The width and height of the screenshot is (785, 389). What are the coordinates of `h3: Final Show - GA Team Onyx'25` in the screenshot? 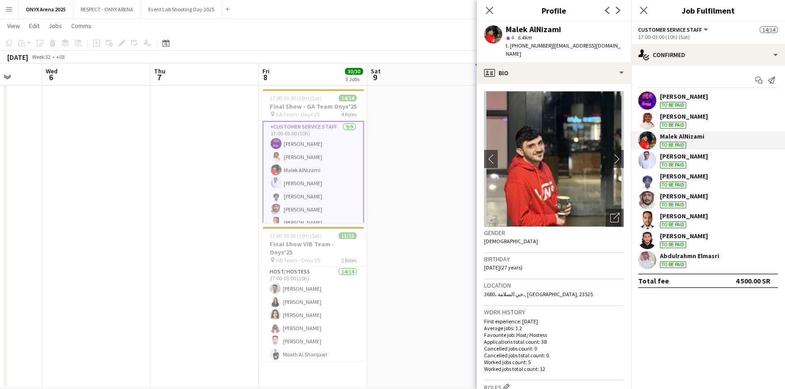 It's located at (313, 106).